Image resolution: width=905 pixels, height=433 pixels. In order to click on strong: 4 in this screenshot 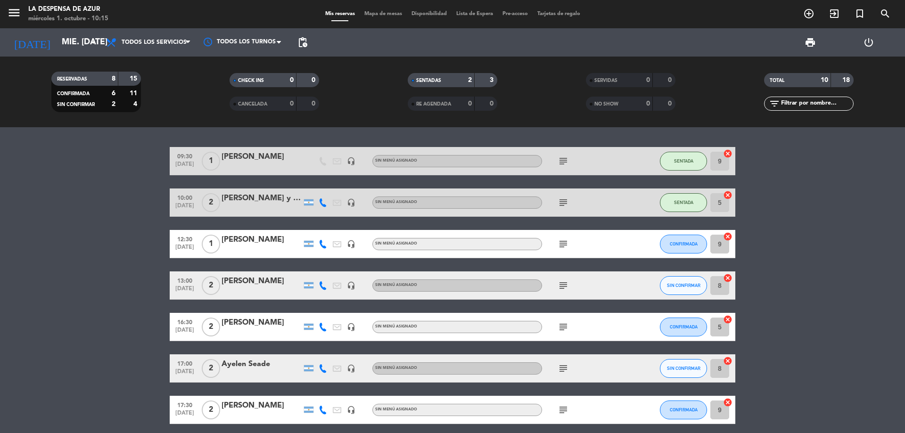, I will do `click(136, 104)`.